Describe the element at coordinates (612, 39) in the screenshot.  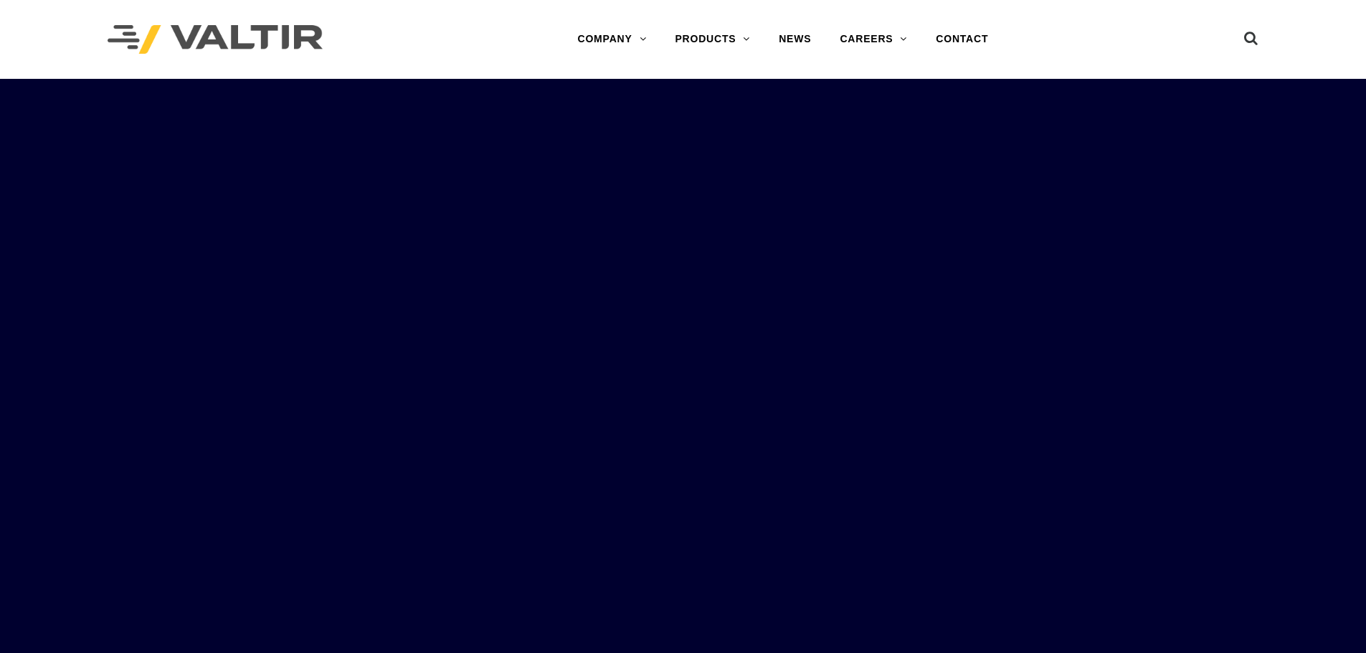
I see `a: COMPANY` at that location.